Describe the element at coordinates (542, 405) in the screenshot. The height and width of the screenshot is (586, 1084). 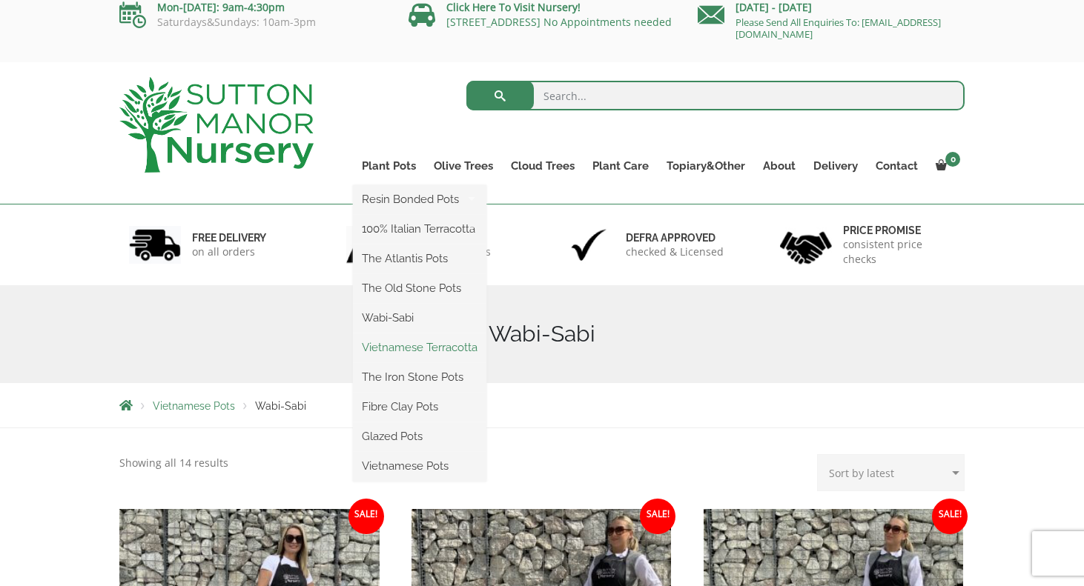
I see `nav: Breadcrumbs` at that location.